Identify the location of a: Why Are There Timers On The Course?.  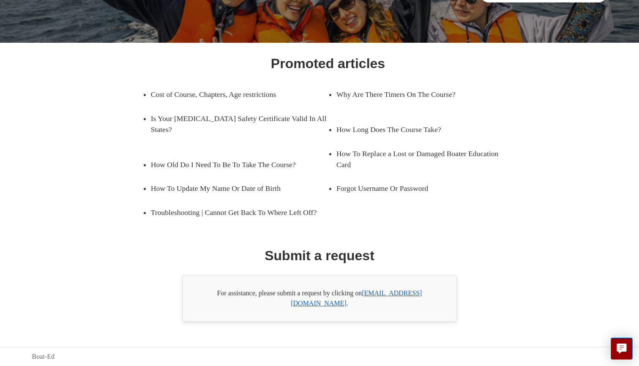
(419, 94).